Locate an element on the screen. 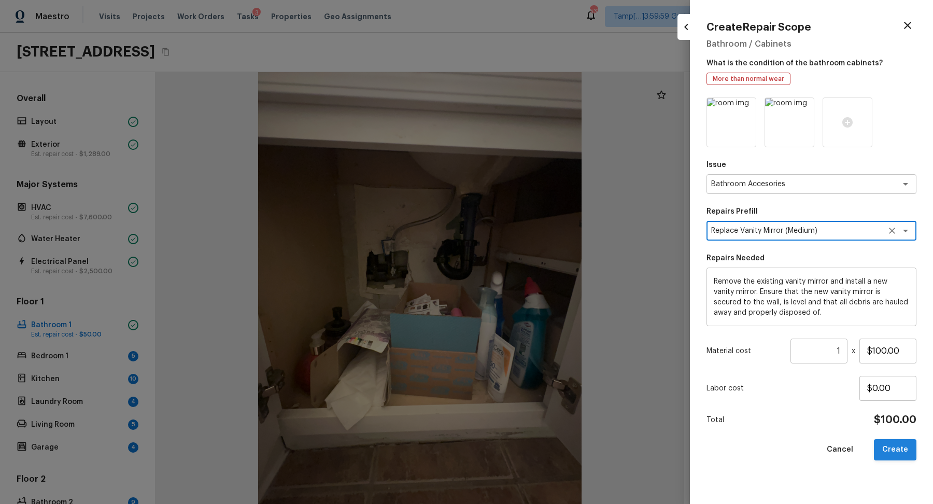  h4: $100.00 is located at coordinates (896, 420).